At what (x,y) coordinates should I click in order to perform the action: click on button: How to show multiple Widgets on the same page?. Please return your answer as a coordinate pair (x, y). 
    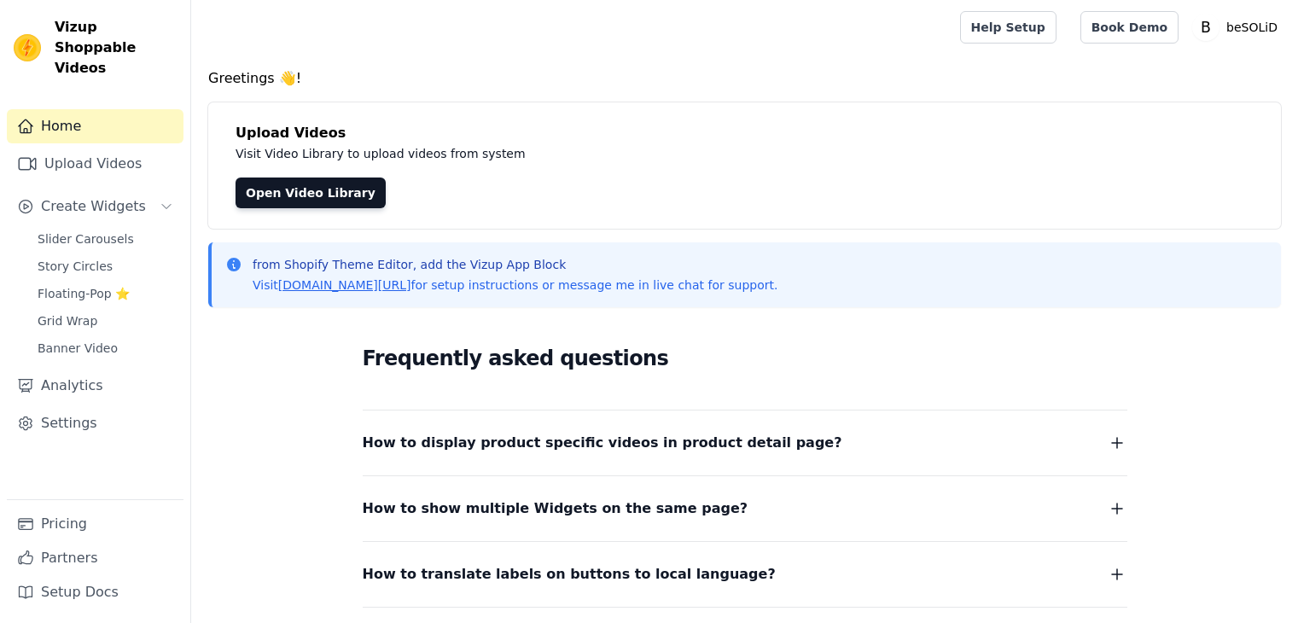
    Looking at the image, I should click on (745, 509).